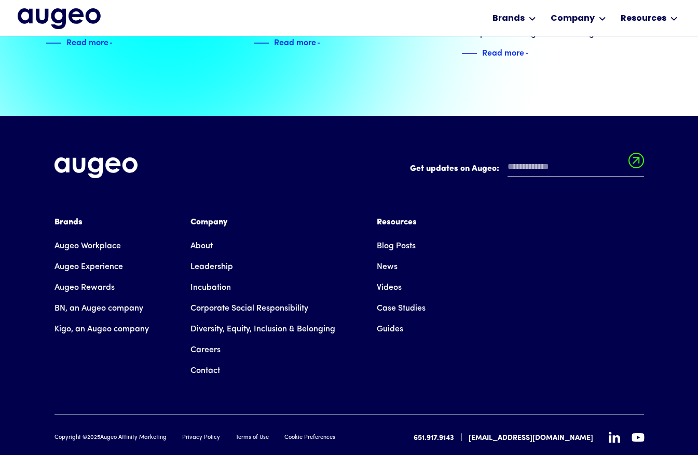 The height and width of the screenshot is (455, 698). I want to click on a: About, so click(201, 246).